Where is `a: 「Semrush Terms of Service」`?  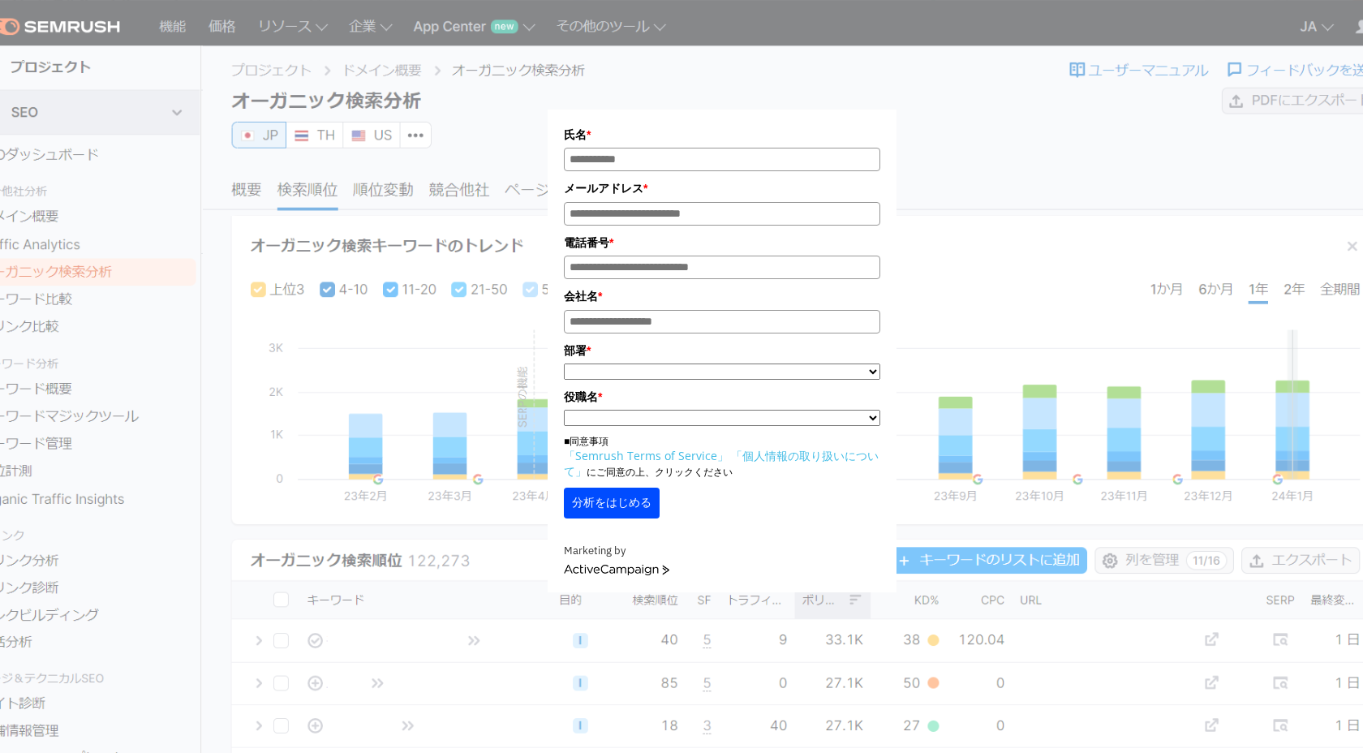 a: 「Semrush Terms of Service」 is located at coordinates (646, 455).